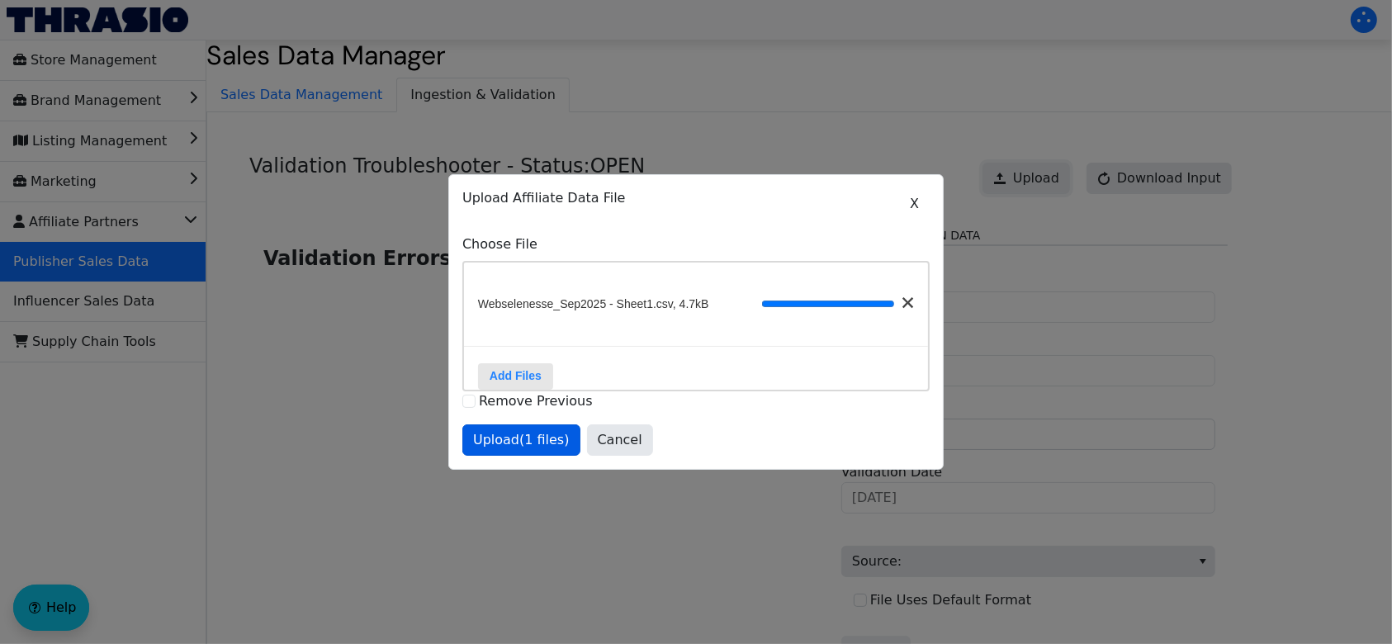 The width and height of the screenshot is (1392, 644). I want to click on label: Add Files, so click(515, 376).